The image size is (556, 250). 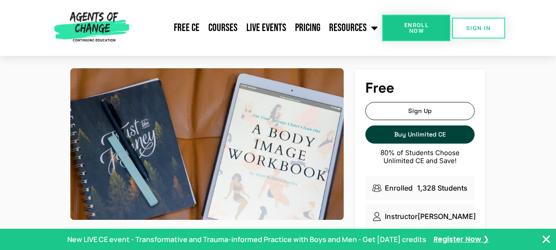 What do you see at coordinates (461, 239) in the screenshot?
I see `a: Register Now ❯` at bounding box center [461, 239].